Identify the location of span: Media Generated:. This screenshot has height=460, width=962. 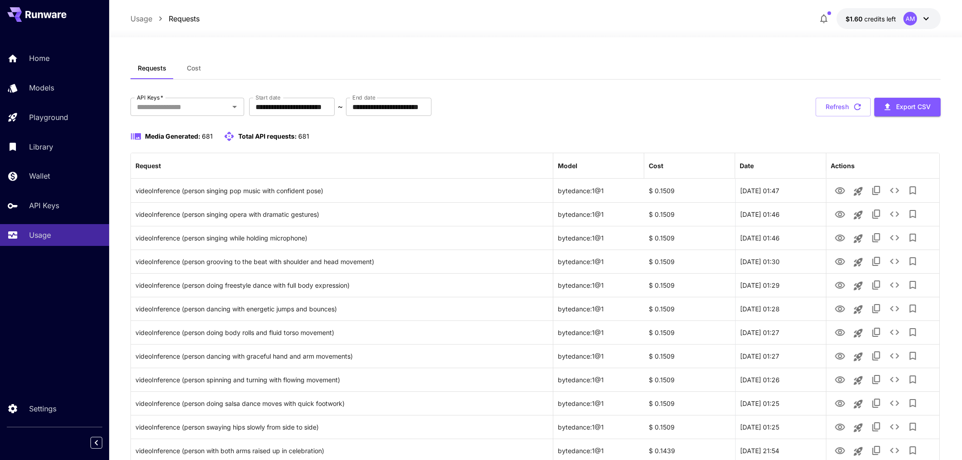
(173, 136).